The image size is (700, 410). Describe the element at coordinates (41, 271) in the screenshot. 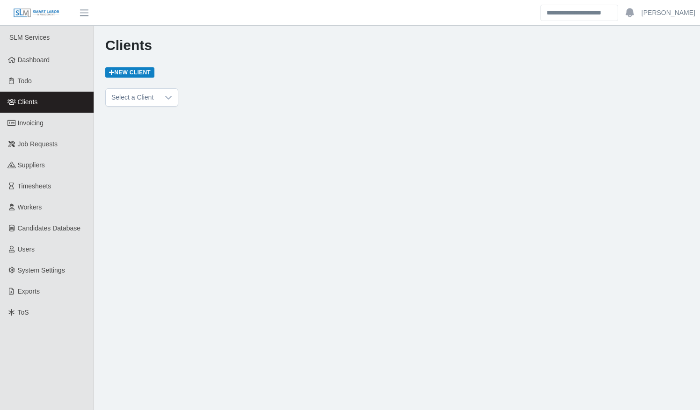

I see `span: System Settings` at that location.